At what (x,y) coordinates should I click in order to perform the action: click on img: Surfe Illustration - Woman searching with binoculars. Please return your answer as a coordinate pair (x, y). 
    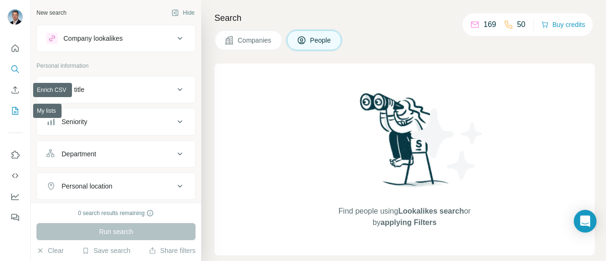
    Looking at the image, I should click on (404, 143).